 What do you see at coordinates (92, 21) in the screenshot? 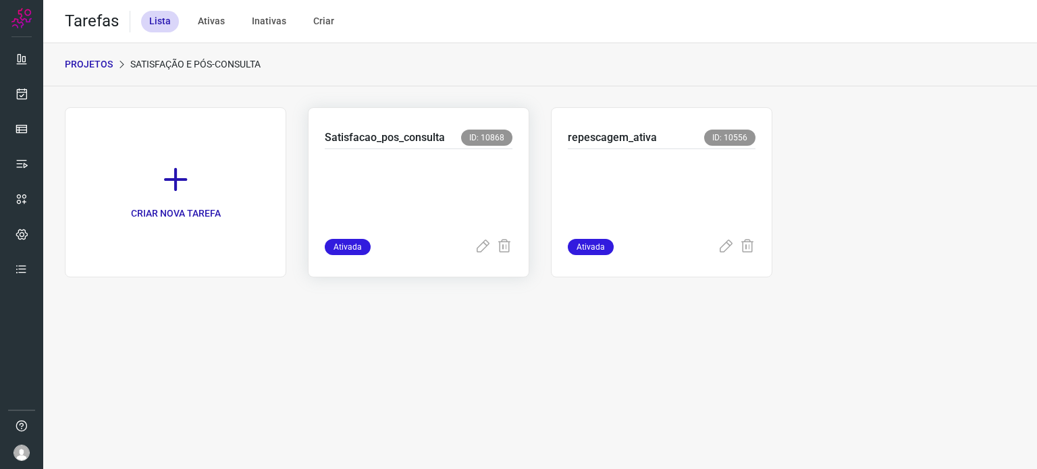
I see `h2: Tarefas` at bounding box center [92, 21].